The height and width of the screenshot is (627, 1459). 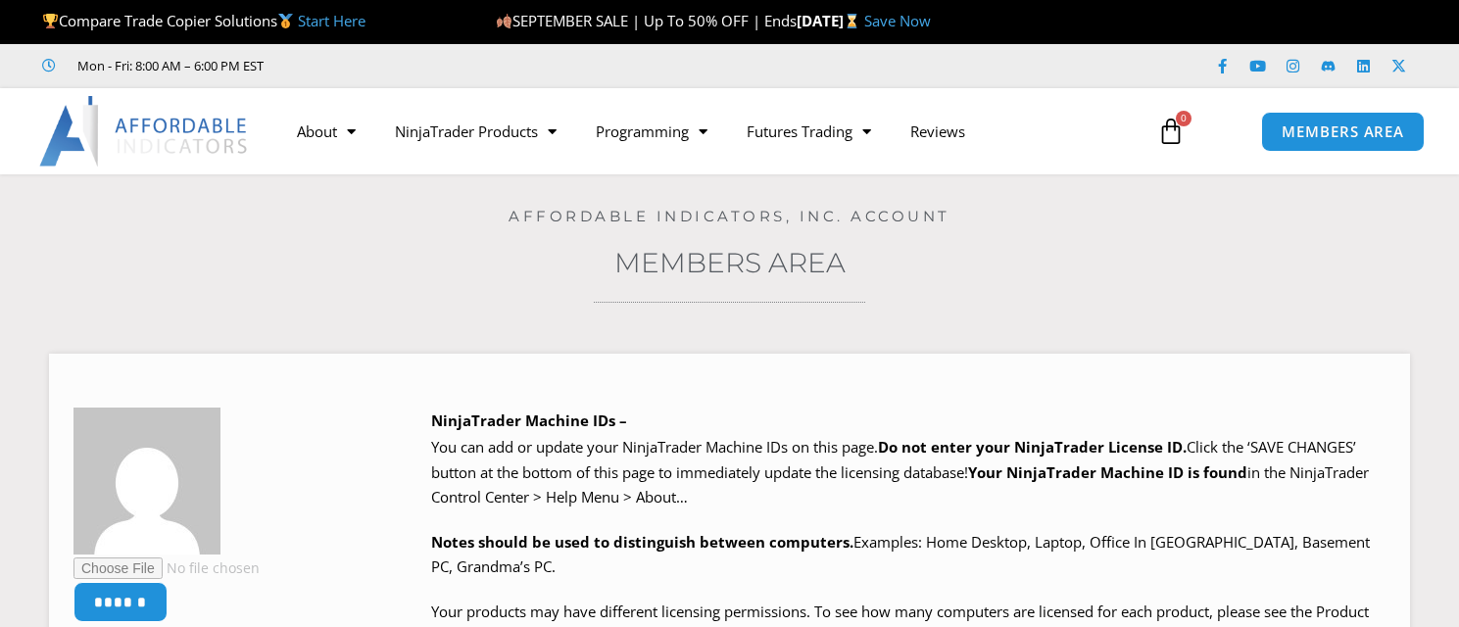 I want to click on strong: Notes should be used to distinguish between computers., so click(x=642, y=542).